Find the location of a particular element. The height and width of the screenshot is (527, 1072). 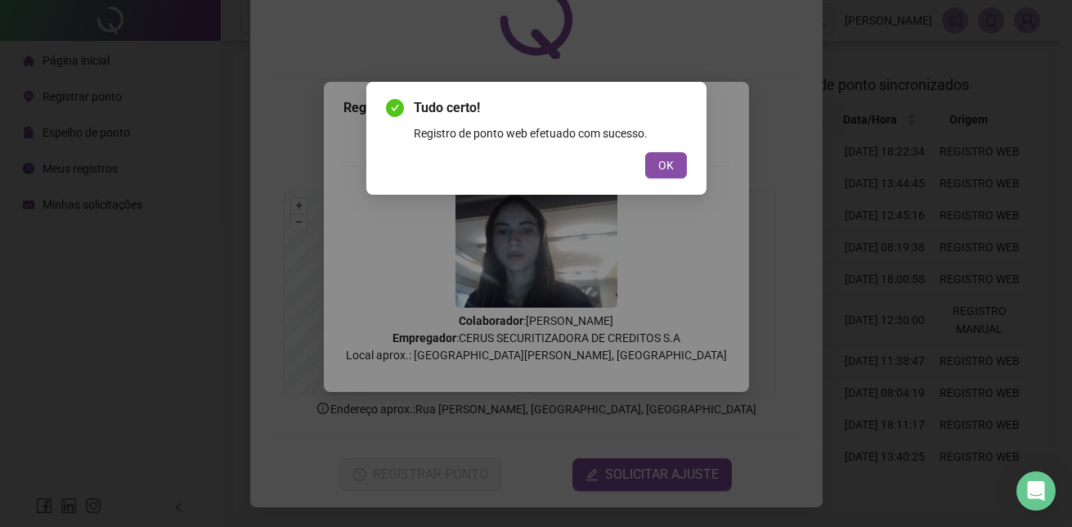

span: Tudo certo! is located at coordinates (550, 108).